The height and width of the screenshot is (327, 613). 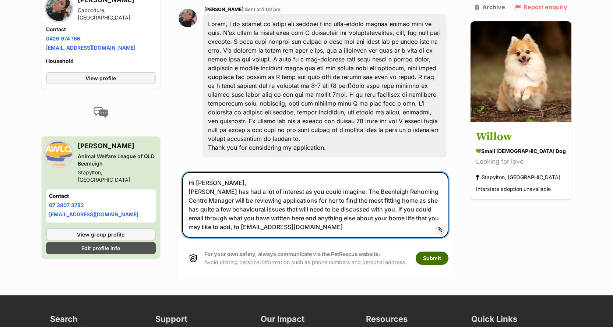 What do you see at coordinates (271, 9) in the screenshot?
I see `span: 4:02 pm` at bounding box center [271, 9].